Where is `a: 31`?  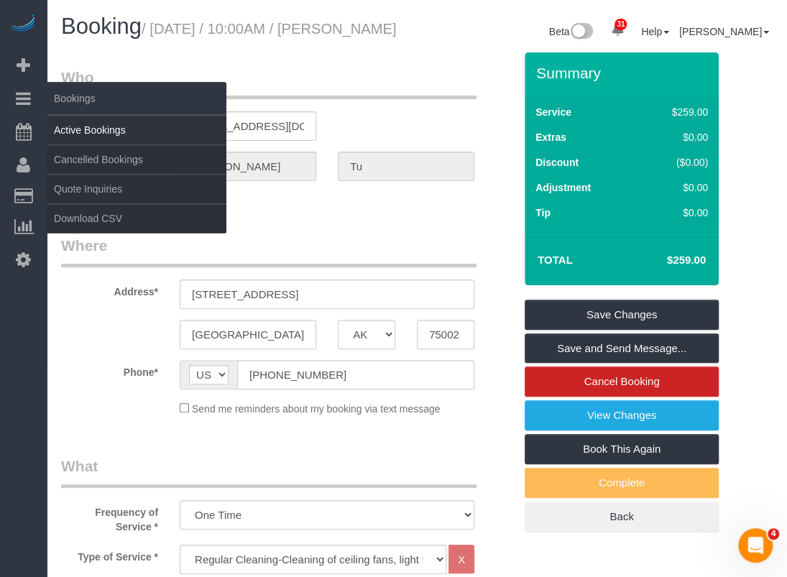
a: 31 is located at coordinates (616, 30).